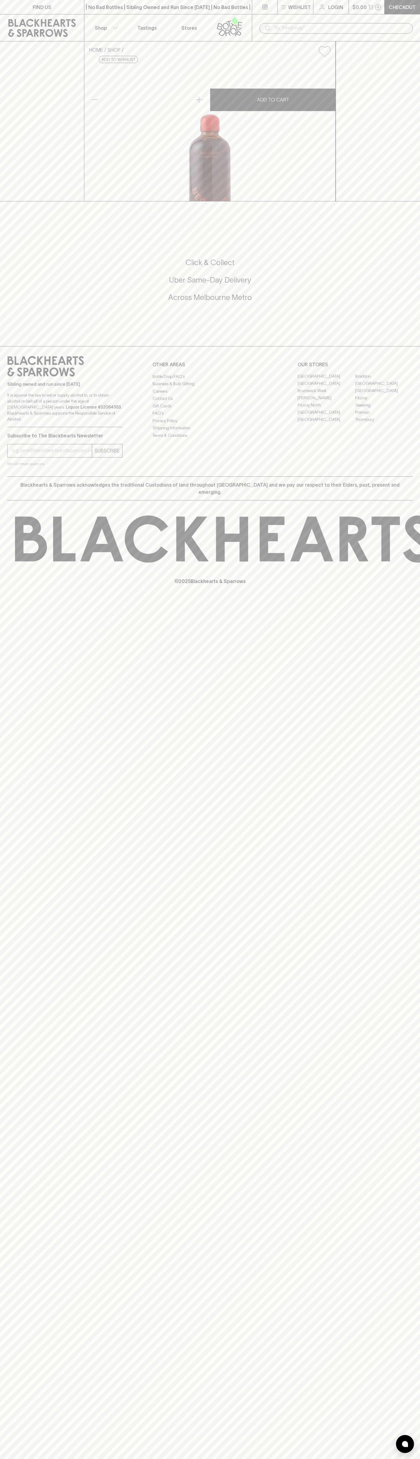  I want to click on a: Bottle Drop FAQ's, so click(210, 377).